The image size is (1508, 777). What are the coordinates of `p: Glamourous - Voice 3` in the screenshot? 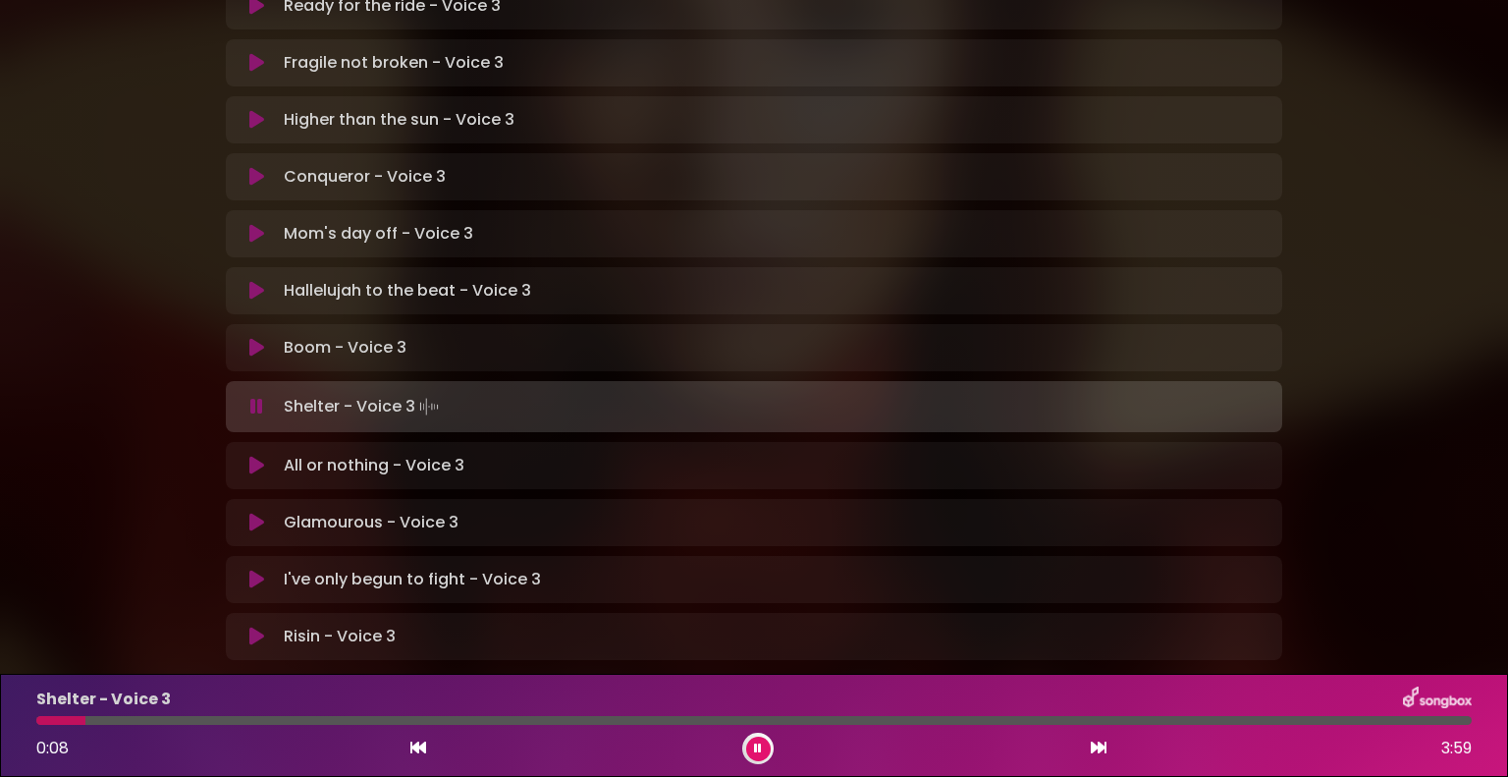 It's located at (371, 522).